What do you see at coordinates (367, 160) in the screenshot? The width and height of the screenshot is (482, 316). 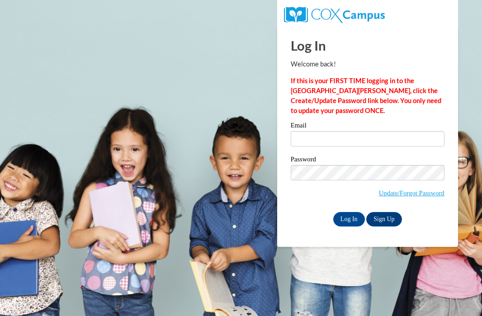 I see `label: Password` at bounding box center [367, 160].